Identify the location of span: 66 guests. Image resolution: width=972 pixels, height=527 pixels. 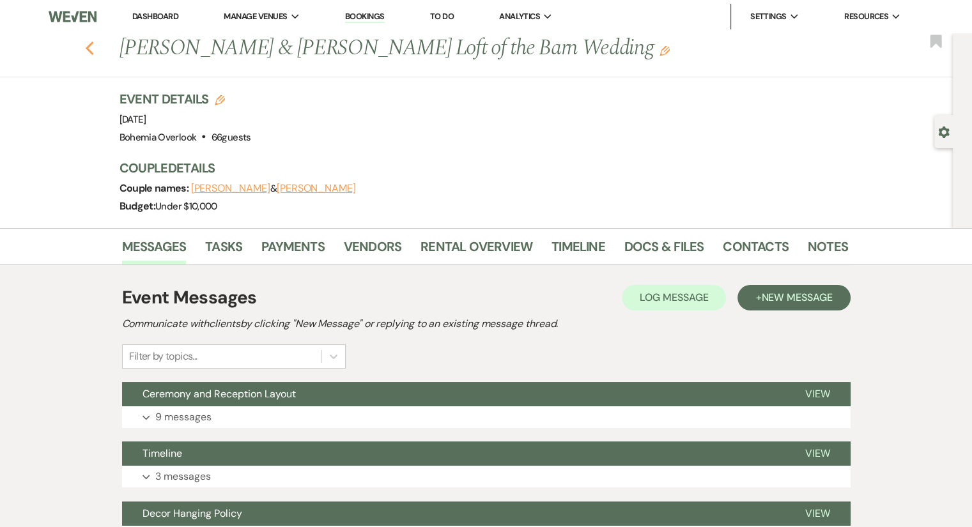
(231, 137).